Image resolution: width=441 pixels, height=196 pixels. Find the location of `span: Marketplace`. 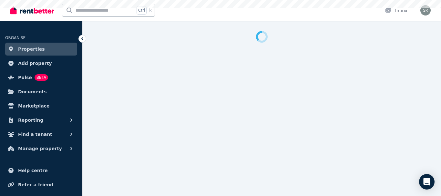

span: Marketplace is located at coordinates (34, 106).